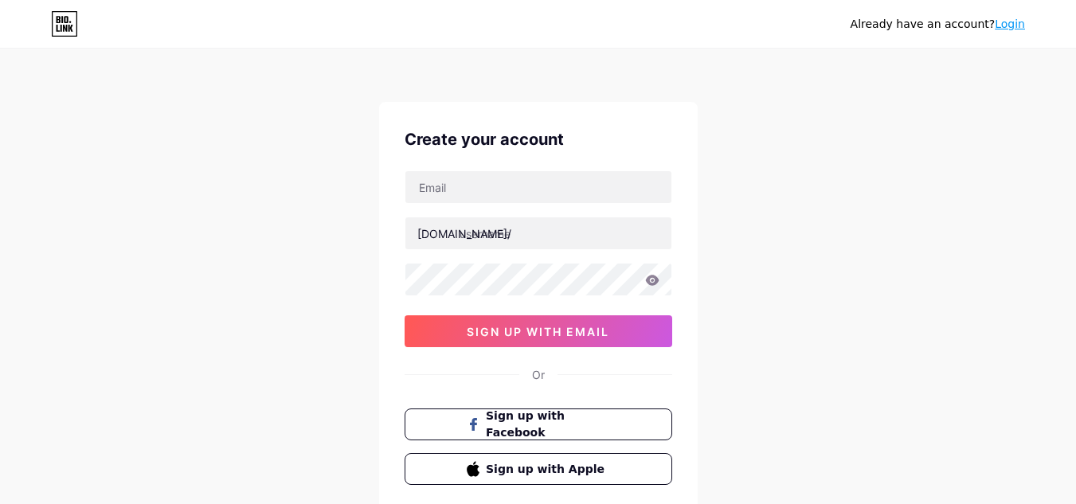 The height and width of the screenshot is (504, 1076). Describe the element at coordinates (538, 331) in the screenshot. I see `span: sign up with email` at that location.